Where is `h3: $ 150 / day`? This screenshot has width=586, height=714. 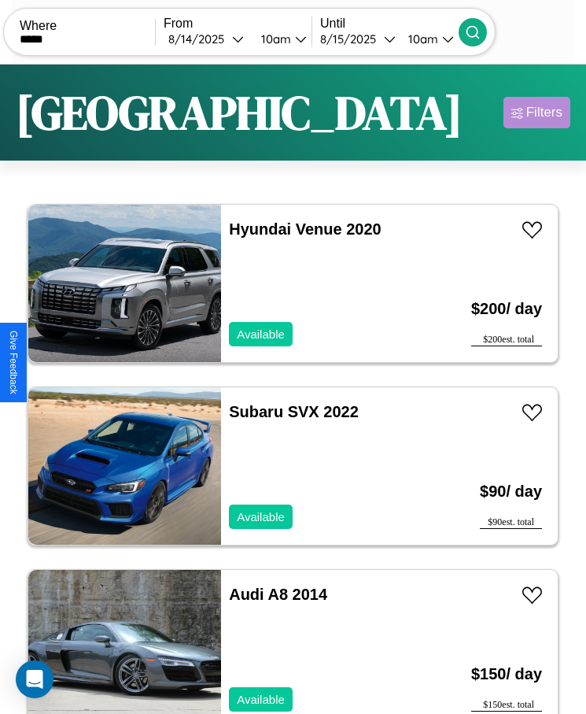 h3: $ 150 / day is located at coordinates (507, 674).